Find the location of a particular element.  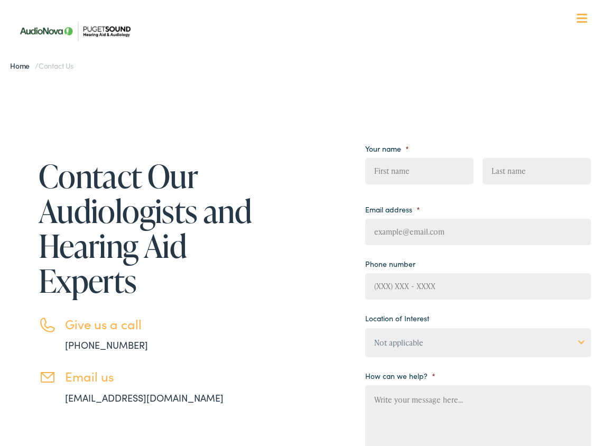

h3: Give us a call is located at coordinates (160, 324).